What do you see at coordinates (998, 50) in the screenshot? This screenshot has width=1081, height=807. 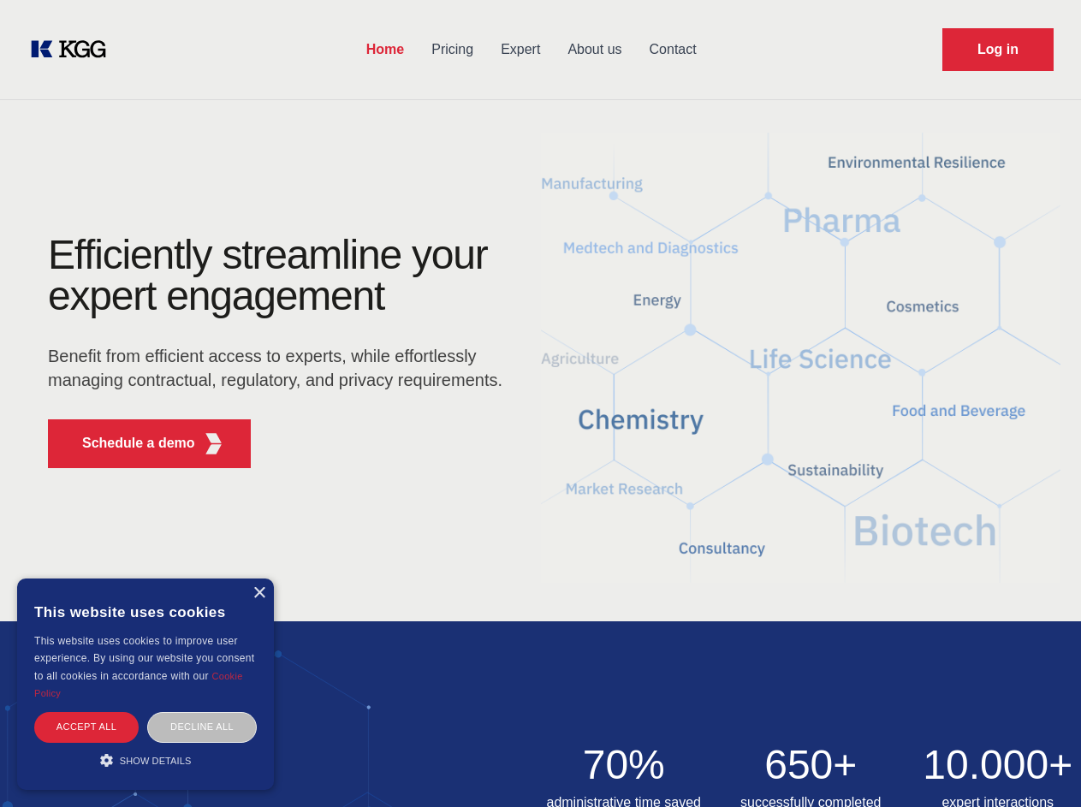 I see `a: Request Demo` at bounding box center [998, 50].